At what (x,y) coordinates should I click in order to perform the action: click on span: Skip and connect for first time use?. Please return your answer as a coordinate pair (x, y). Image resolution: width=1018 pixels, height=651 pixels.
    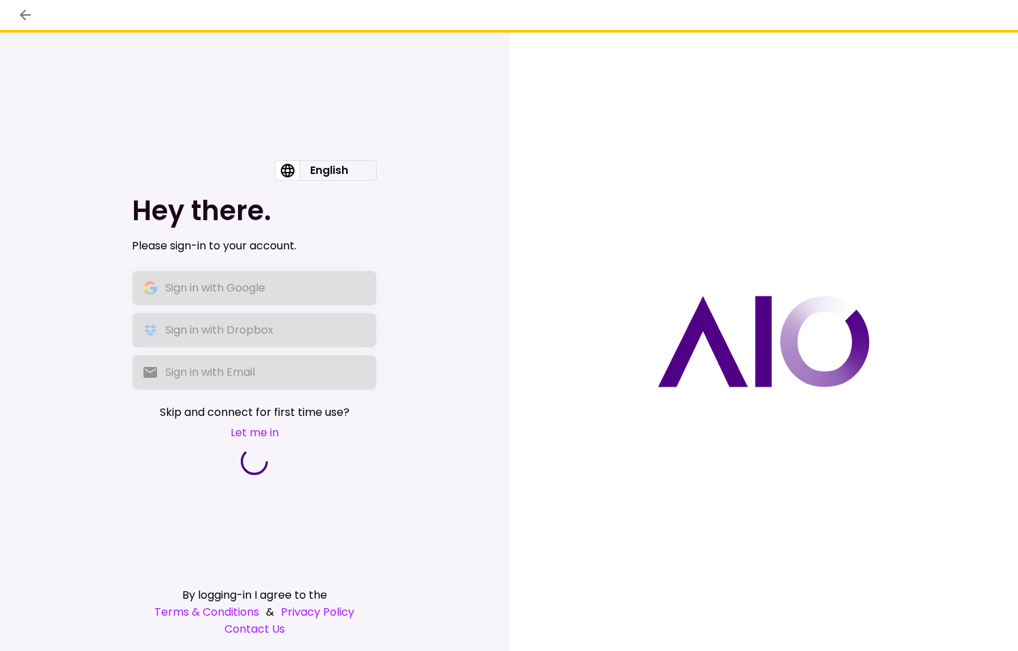
    Looking at the image, I should click on (254, 412).